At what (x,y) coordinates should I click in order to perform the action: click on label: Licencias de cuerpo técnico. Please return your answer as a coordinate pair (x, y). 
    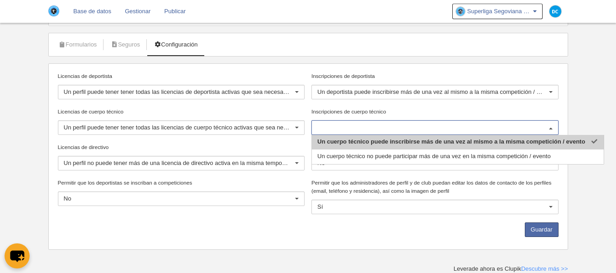
    Looking at the image, I should click on (182, 112).